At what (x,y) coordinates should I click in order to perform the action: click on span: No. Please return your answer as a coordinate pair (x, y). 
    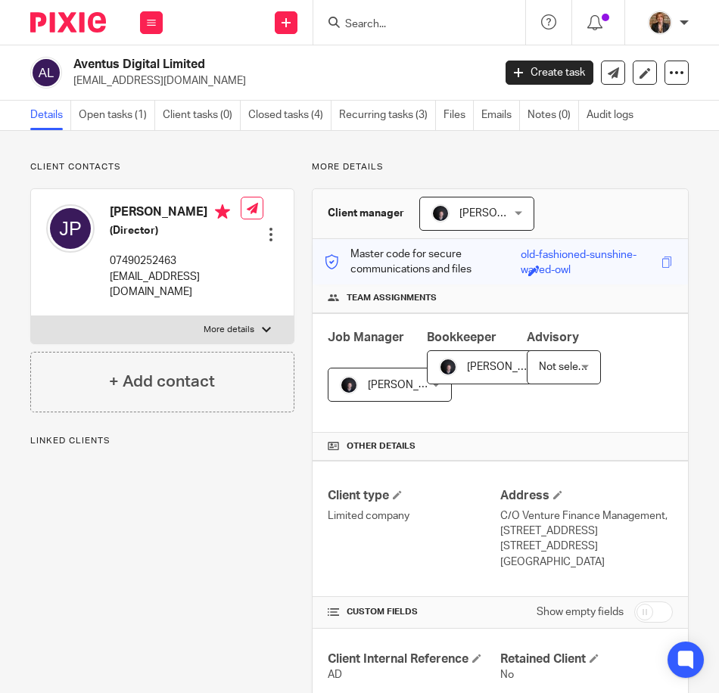
    Looking at the image, I should click on (507, 675).